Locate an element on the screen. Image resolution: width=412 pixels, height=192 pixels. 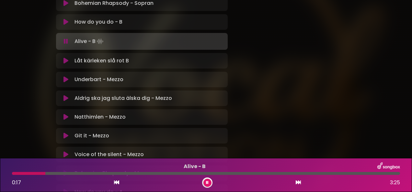
span: 0:17 is located at coordinates (17, 183).